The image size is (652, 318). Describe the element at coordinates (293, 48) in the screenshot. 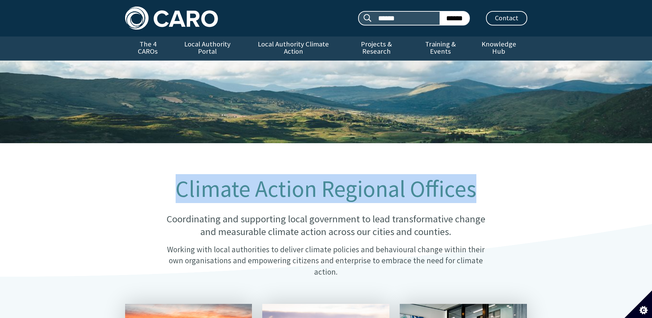

I see `a: Local Authority Climate Action` at that location.